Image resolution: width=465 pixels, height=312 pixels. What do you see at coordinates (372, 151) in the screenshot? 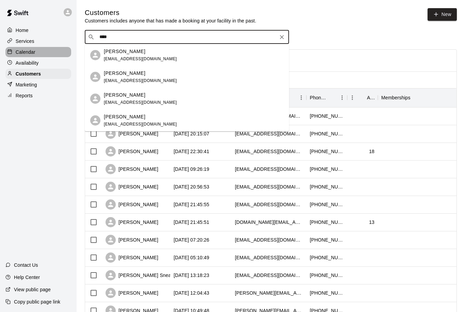
I see `div: 18` at bounding box center [372, 151].